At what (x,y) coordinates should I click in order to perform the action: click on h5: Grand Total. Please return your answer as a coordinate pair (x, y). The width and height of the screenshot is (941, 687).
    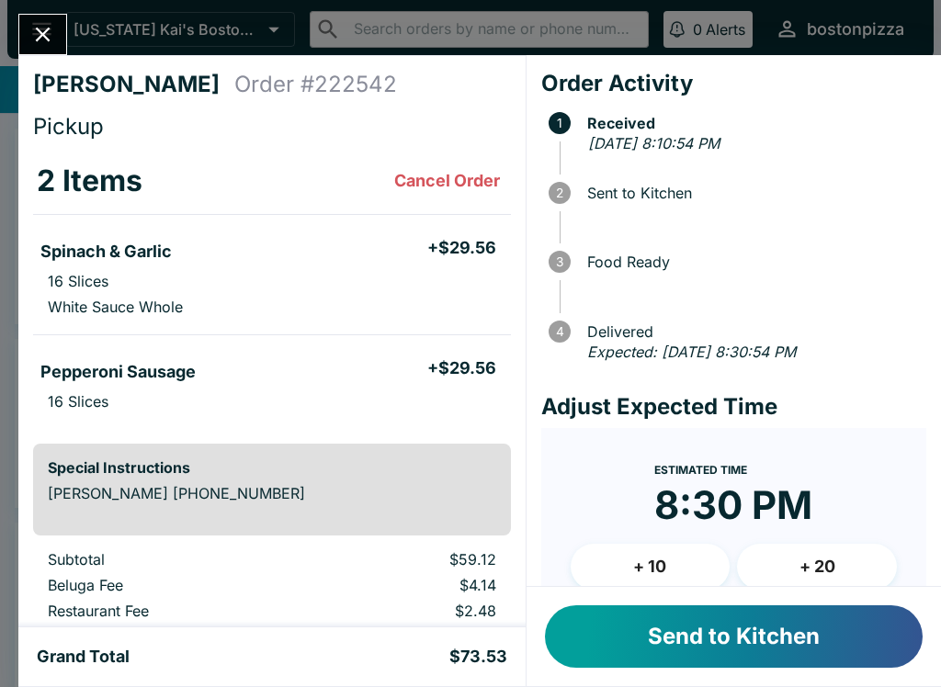
    Looking at the image, I should click on (83, 657).